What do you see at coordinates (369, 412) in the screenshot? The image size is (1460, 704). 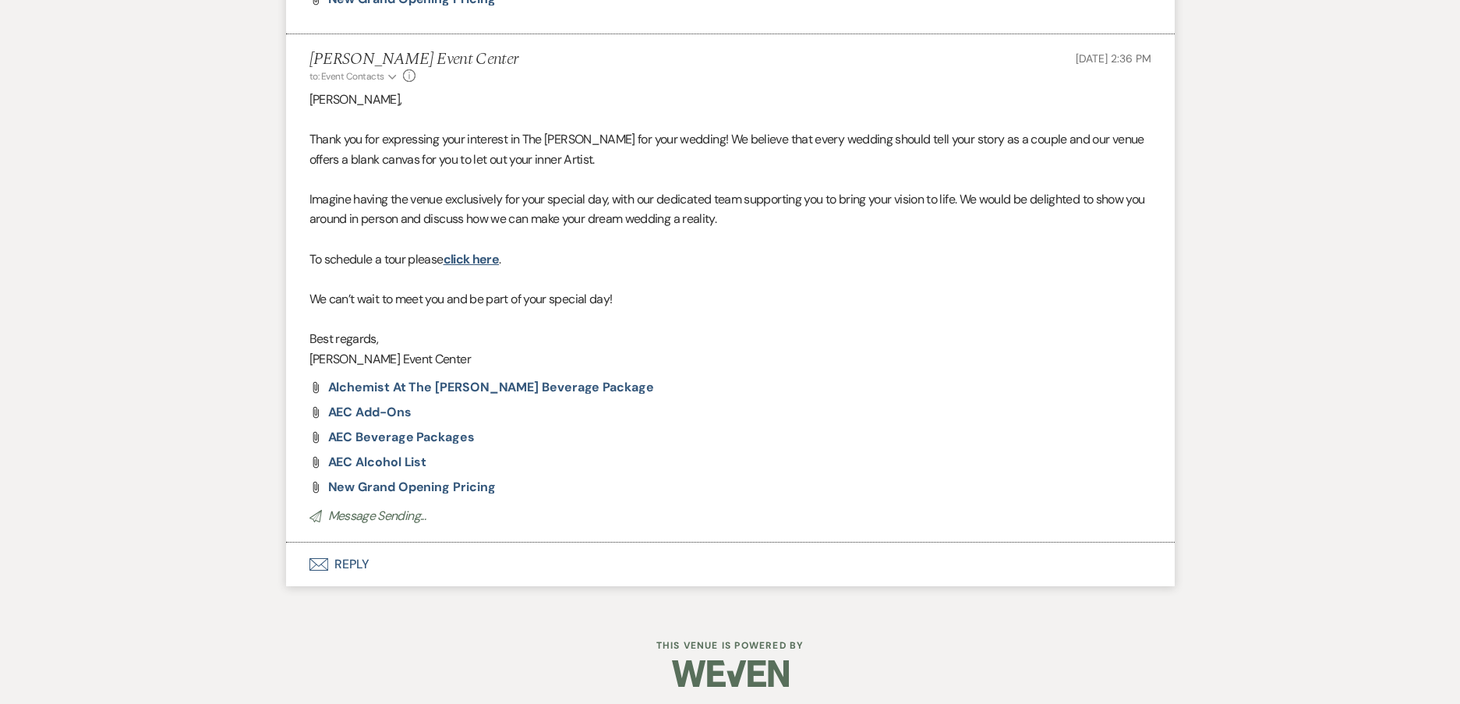 I see `a: AEC Add-Ons` at bounding box center [369, 412].